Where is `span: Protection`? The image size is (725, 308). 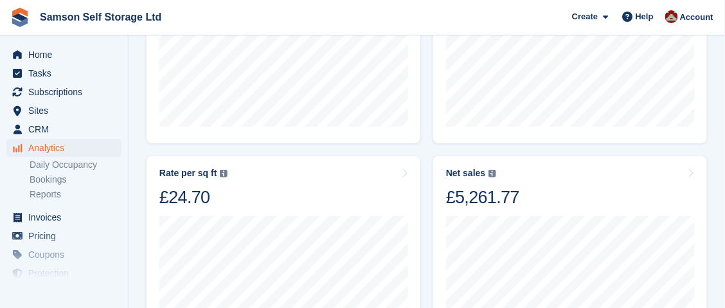
span: Protection is located at coordinates (67, 273).